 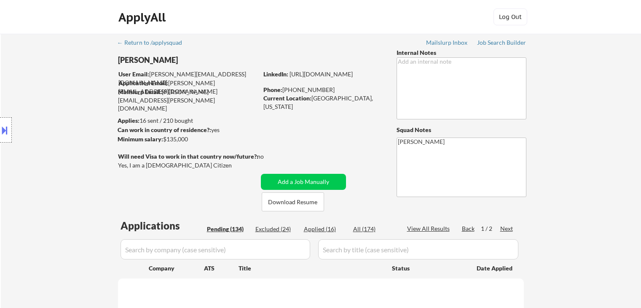 What do you see at coordinates (269, 156) in the screenshot?
I see `div: no` at bounding box center [269, 156].